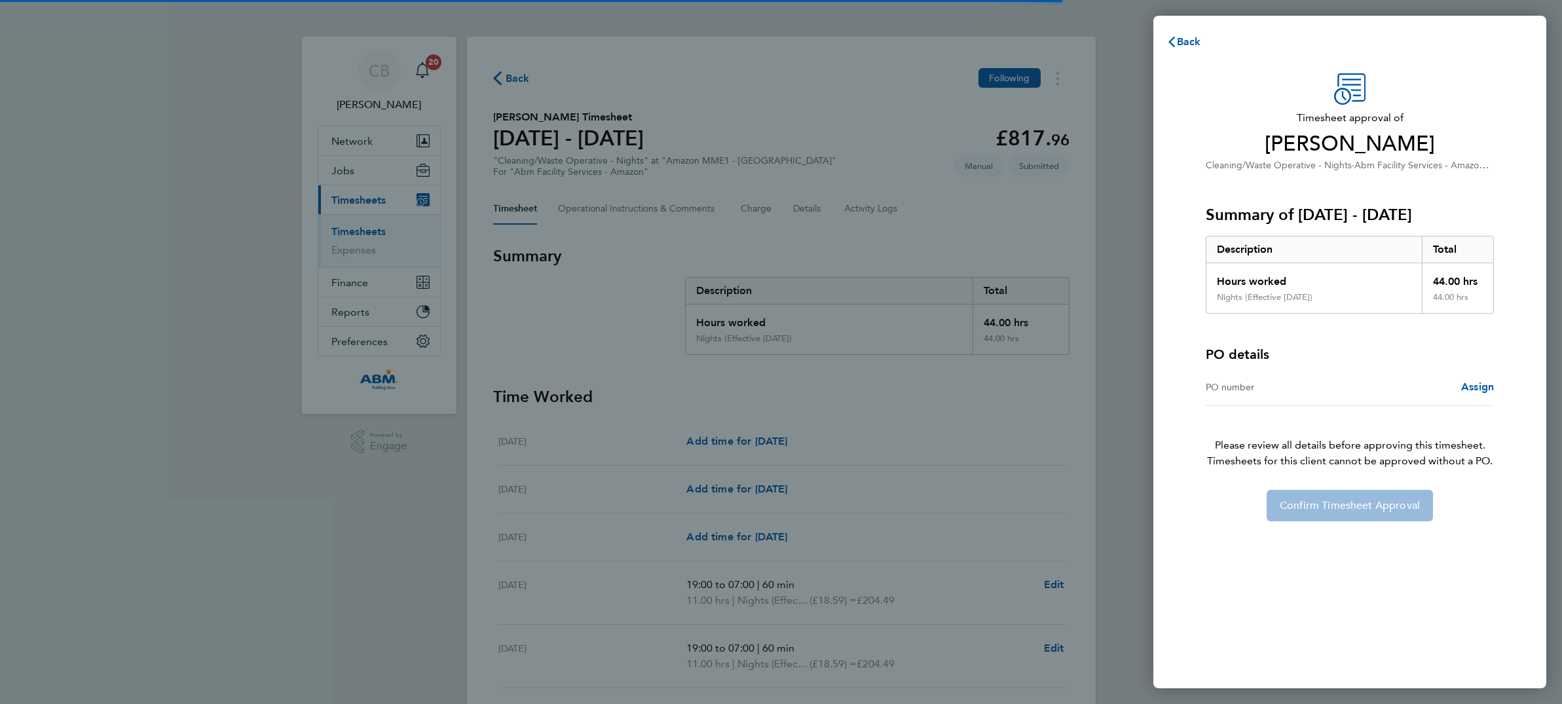 The image size is (1562, 704). I want to click on span: Cleaning/Waste Operative - Nights, so click(1278, 165).